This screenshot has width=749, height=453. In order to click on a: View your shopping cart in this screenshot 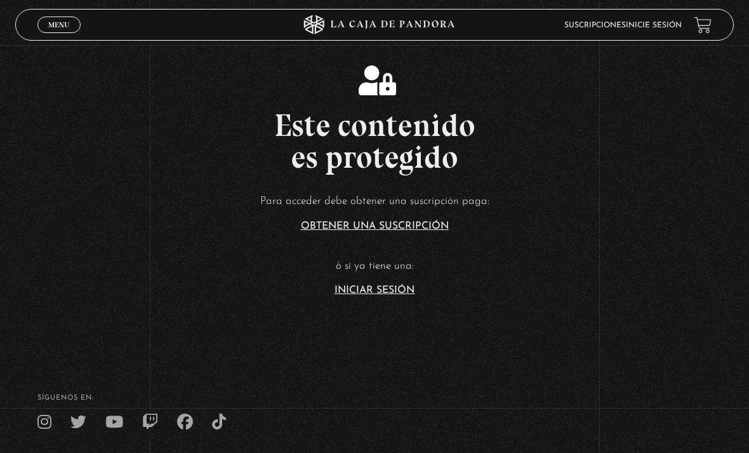, I will do `click(703, 25)`.